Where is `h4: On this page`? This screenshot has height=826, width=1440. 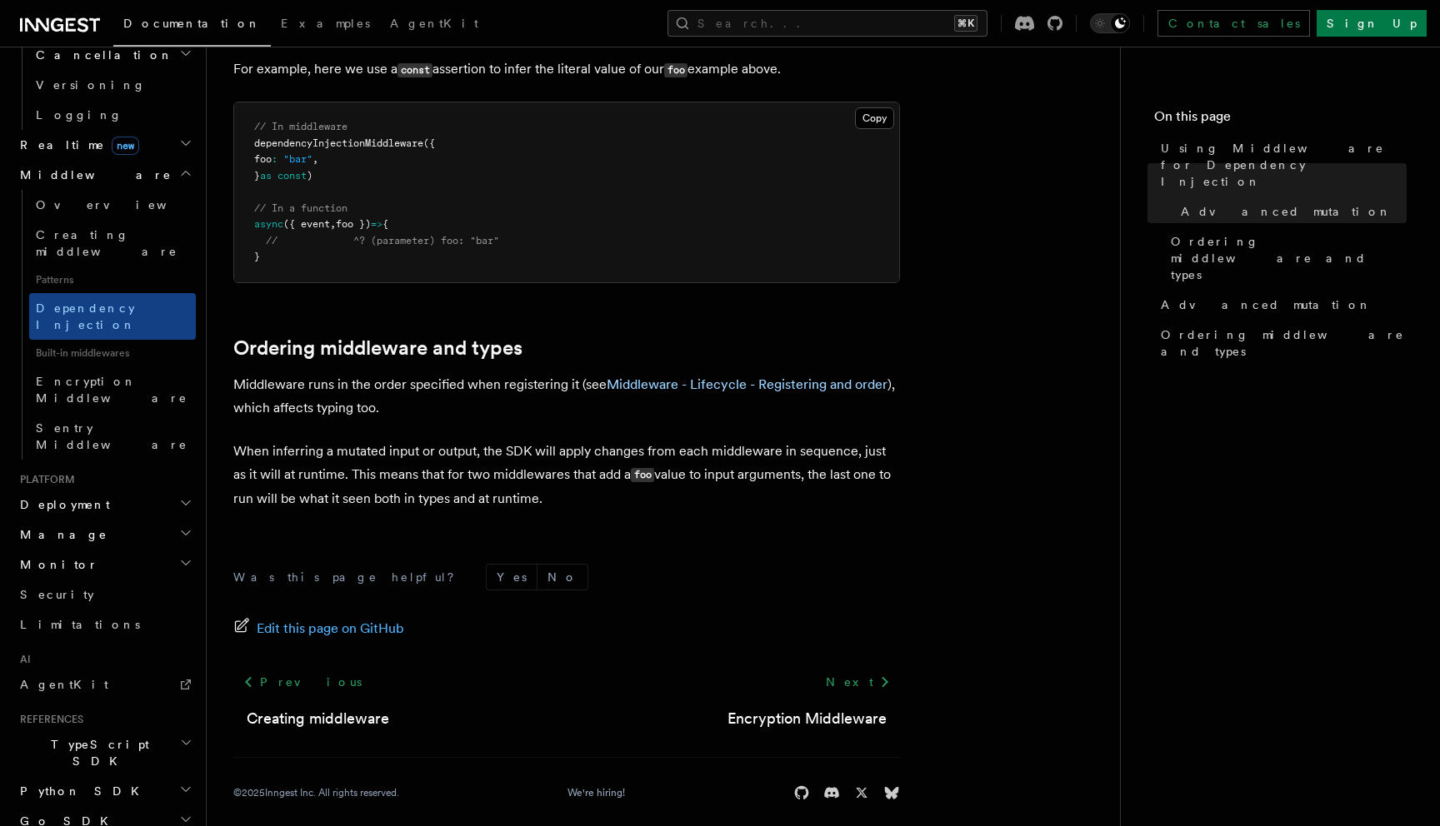
h4: On this page is located at coordinates (1280, 120).